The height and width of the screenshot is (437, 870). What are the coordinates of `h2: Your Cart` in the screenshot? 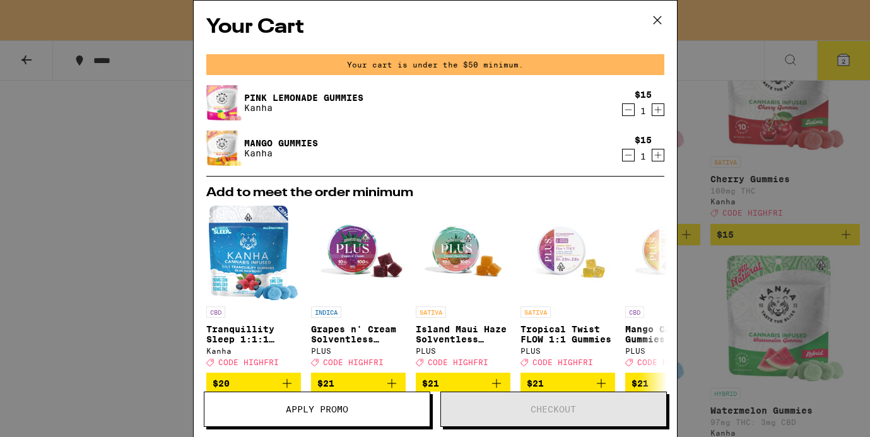 It's located at (435, 27).